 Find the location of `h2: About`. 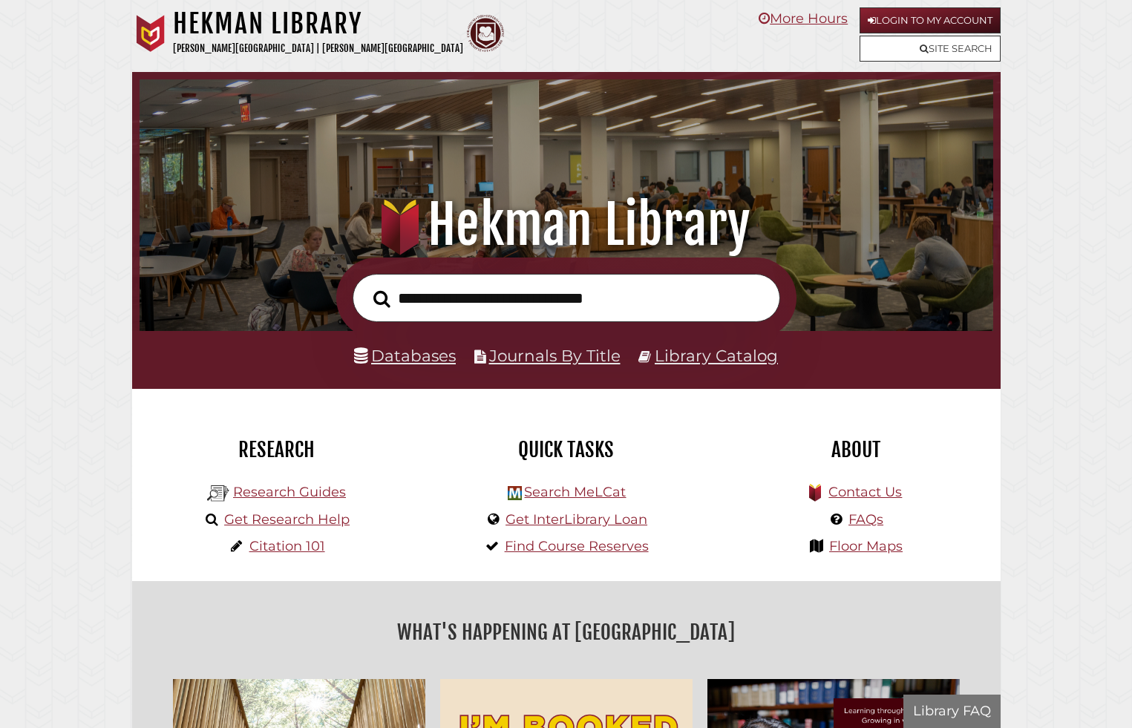

h2: About is located at coordinates (856, 450).